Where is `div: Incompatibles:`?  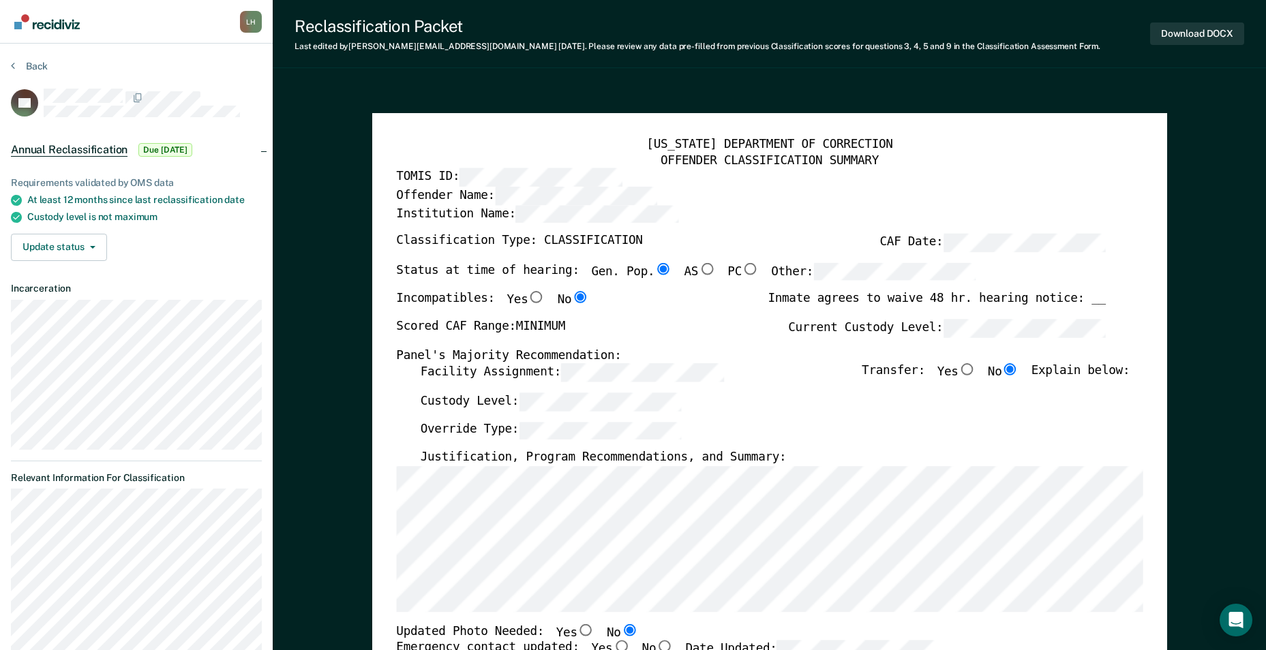
div: Incompatibles: is located at coordinates (492, 305).